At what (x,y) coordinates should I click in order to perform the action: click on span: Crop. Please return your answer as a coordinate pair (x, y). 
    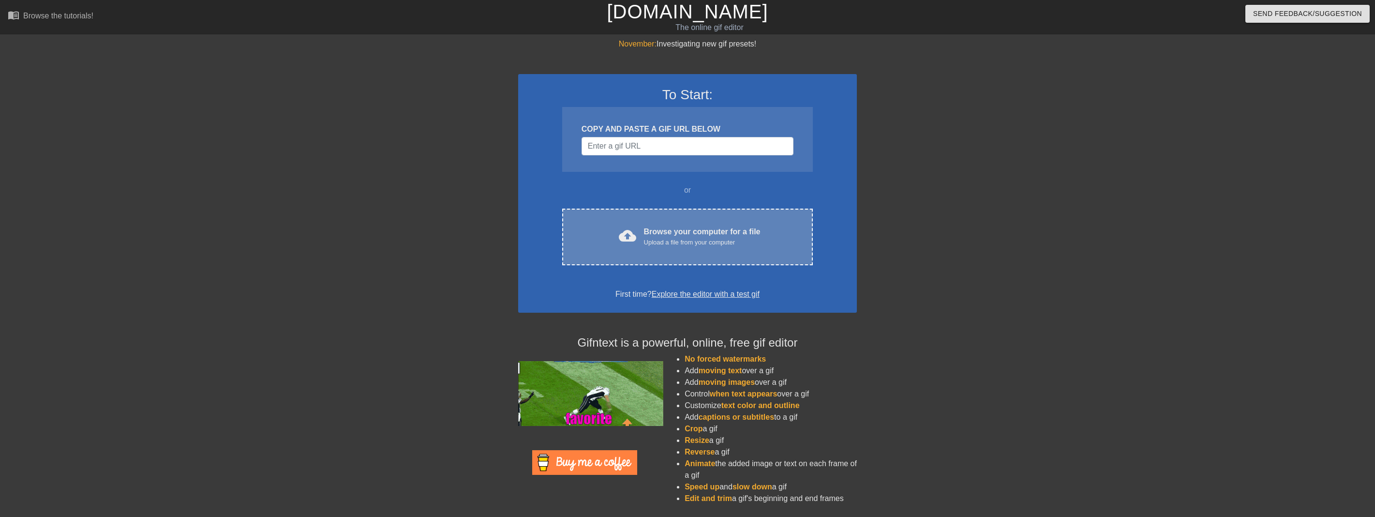
    Looking at the image, I should click on (693, 428).